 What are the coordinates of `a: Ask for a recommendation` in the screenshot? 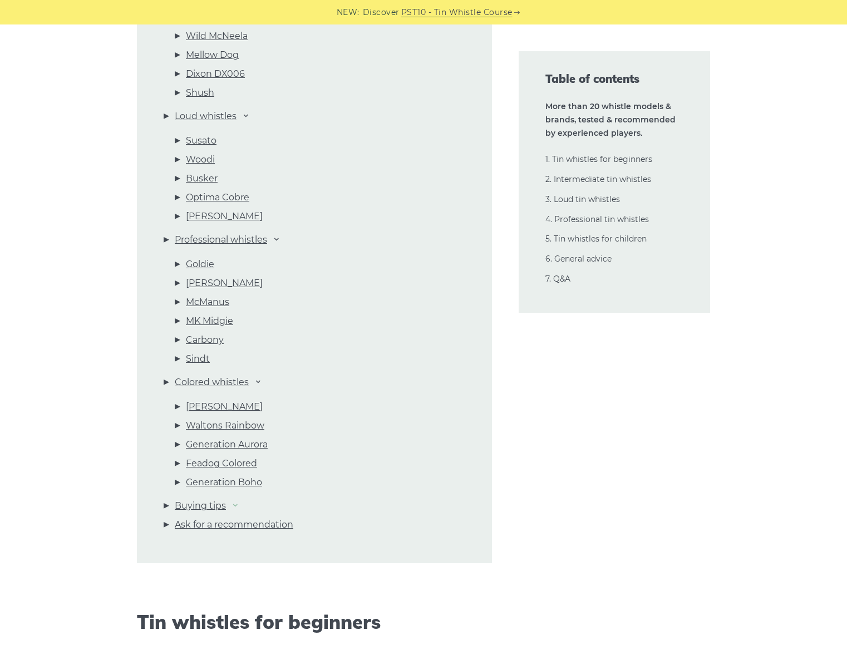 It's located at (234, 525).